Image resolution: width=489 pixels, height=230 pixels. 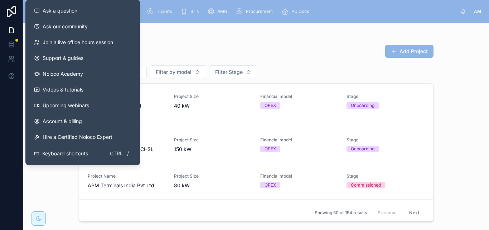 What do you see at coordinates (341, 212) in the screenshot?
I see `span: Showing 50 of 154 results` at bounding box center [341, 212].